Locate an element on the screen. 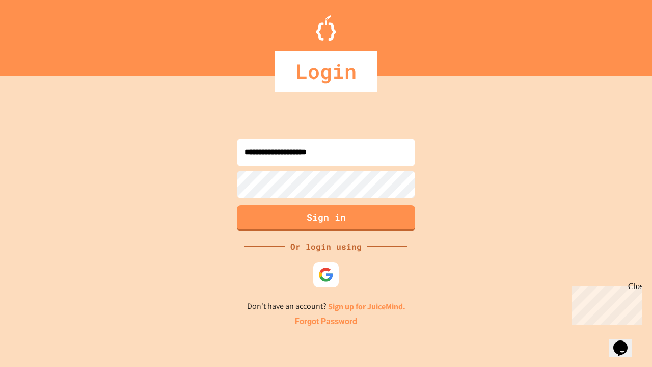 The height and width of the screenshot is (367, 652). p: Don't have an account? is located at coordinates (326, 306).